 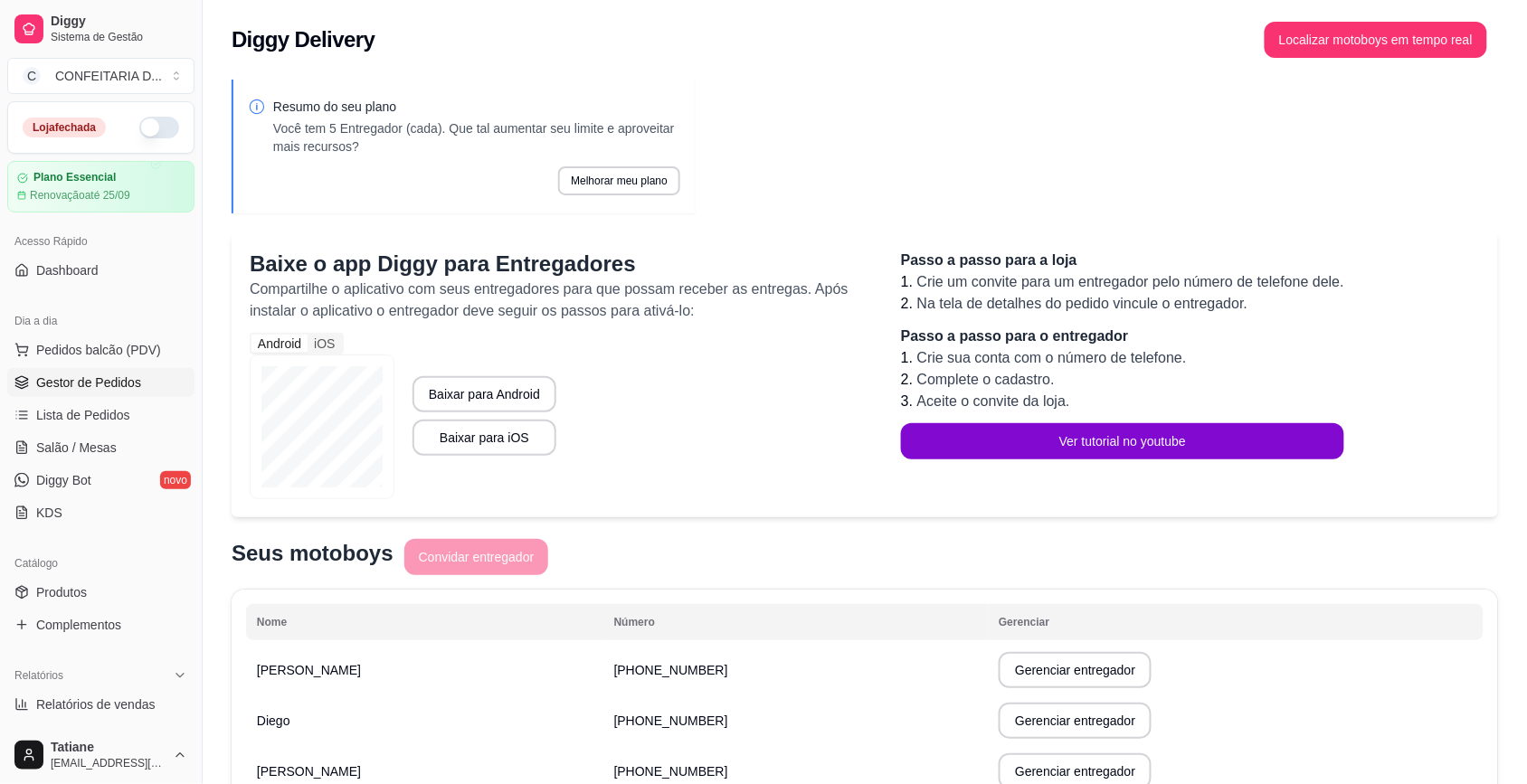 What do you see at coordinates (101, 415) in the screenshot?
I see `a: Lista de Pedidos` at bounding box center [101, 415].